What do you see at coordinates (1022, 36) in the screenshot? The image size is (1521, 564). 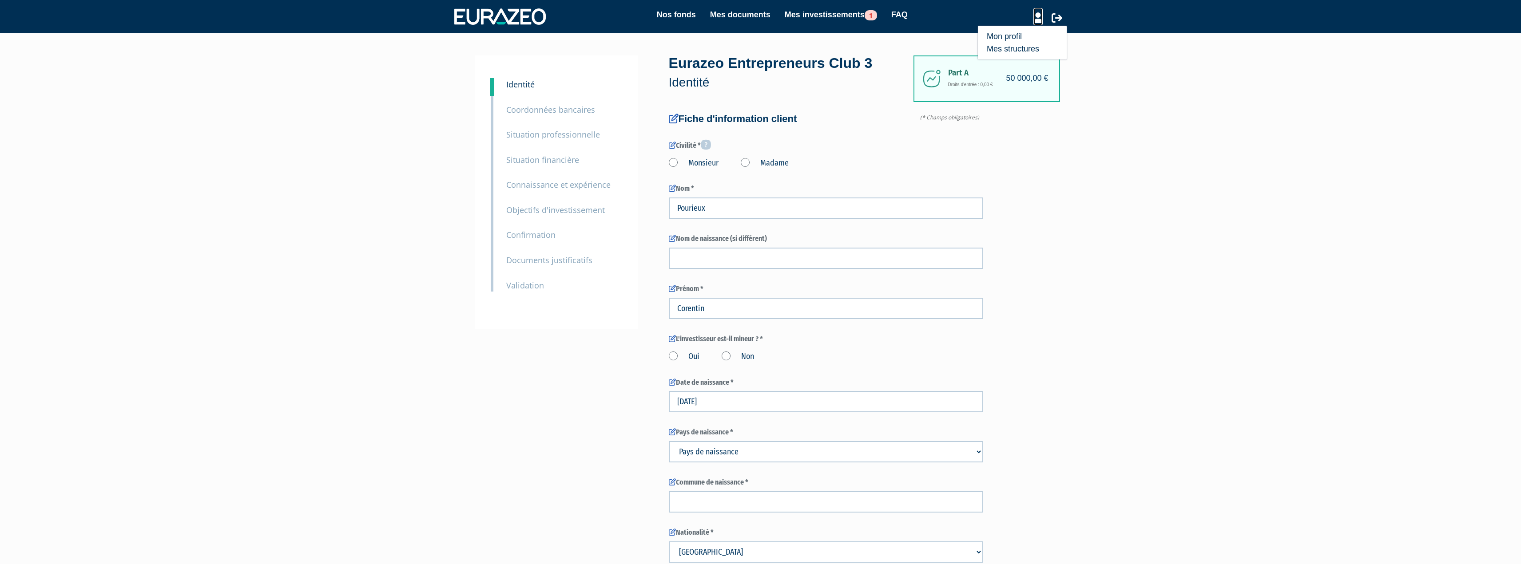 I see `a: Mon profil` at bounding box center [1022, 36].